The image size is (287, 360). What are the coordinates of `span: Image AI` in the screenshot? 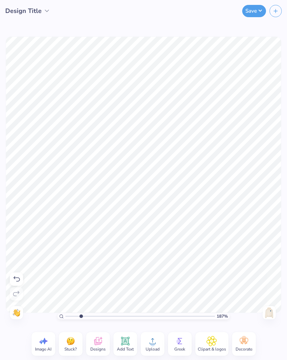 It's located at (43, 349).